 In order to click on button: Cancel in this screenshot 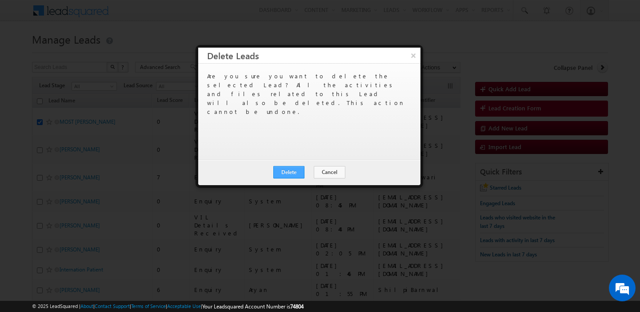, I will do `click(329, 172)`.